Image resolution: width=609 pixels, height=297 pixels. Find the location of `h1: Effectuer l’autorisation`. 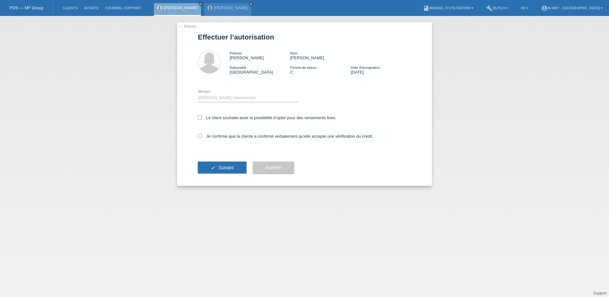

h1: Effectuer l’autorisation is located at coordinates (305, 37).